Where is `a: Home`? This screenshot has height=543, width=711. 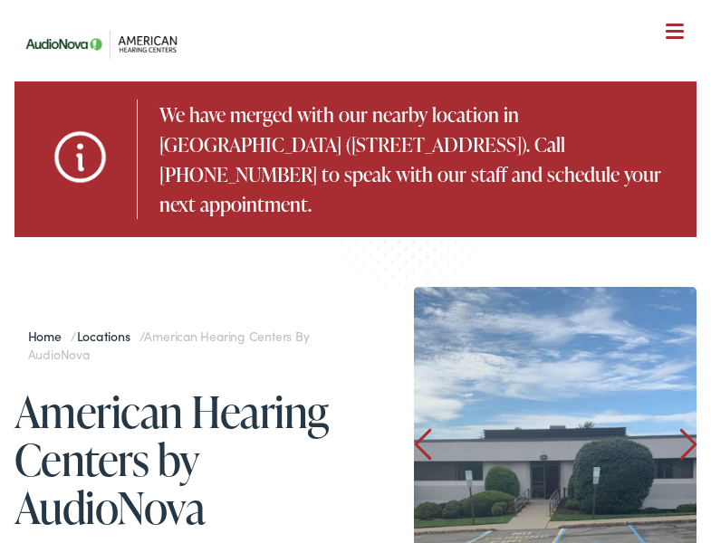
a: Home is located at coordinates (49, 336).